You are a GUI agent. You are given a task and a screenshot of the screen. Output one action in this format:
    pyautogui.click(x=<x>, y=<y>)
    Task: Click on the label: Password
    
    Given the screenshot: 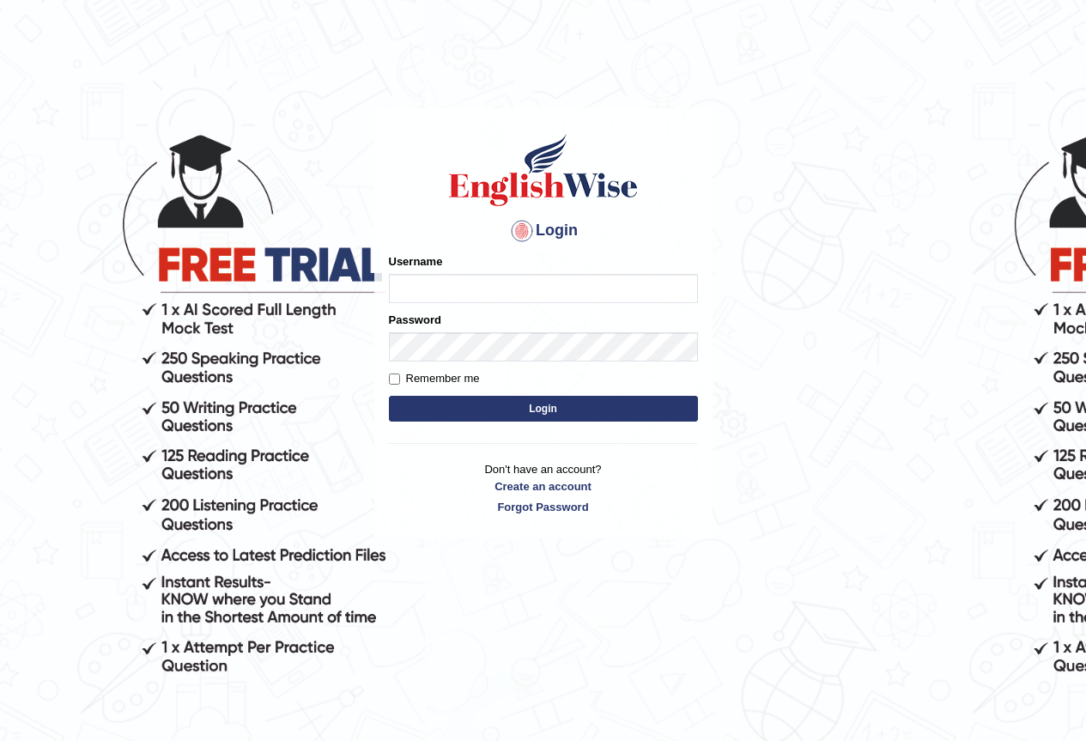 What is the action you would take?
    pyautogui.click(x=415, y=319)
    